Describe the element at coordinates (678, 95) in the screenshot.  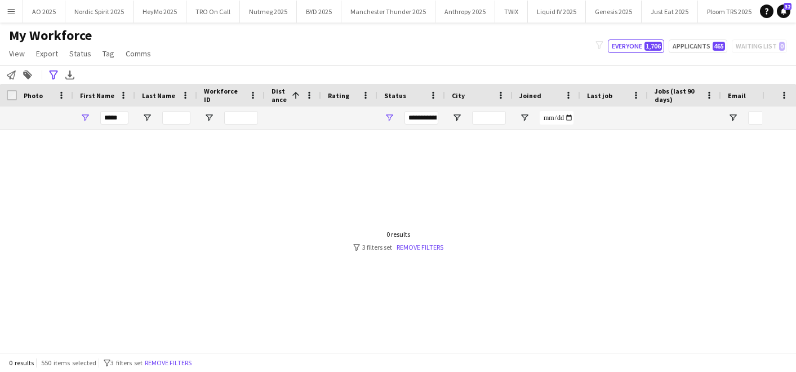
I see `span: Jobs (last 90 days)` at that location.